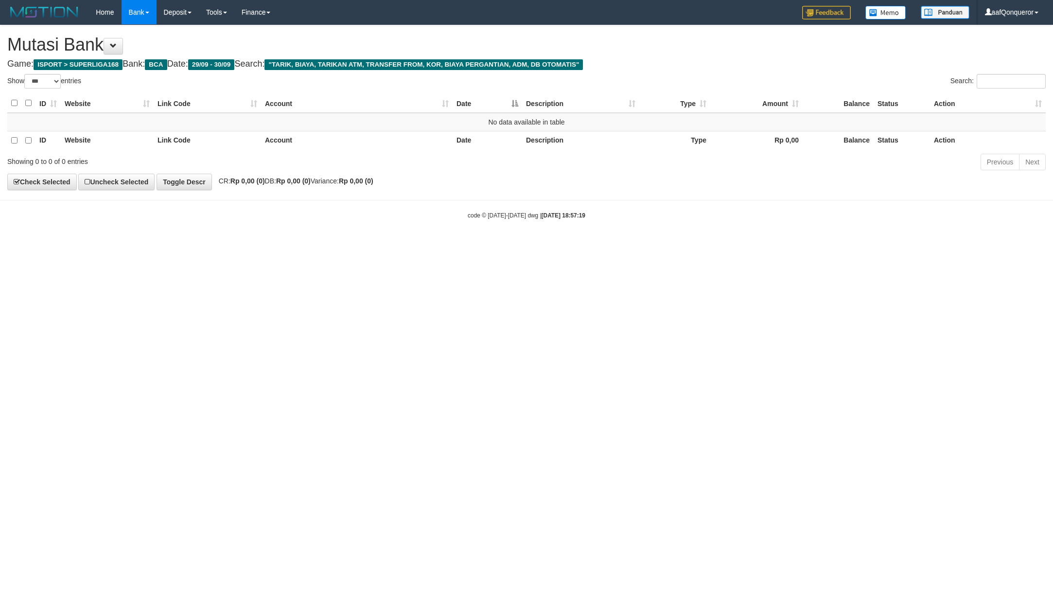  What do you see at coordinates (756, 140) in the screenshot?
I see `th: Rp 0,00` at bounding box center [756, 140].